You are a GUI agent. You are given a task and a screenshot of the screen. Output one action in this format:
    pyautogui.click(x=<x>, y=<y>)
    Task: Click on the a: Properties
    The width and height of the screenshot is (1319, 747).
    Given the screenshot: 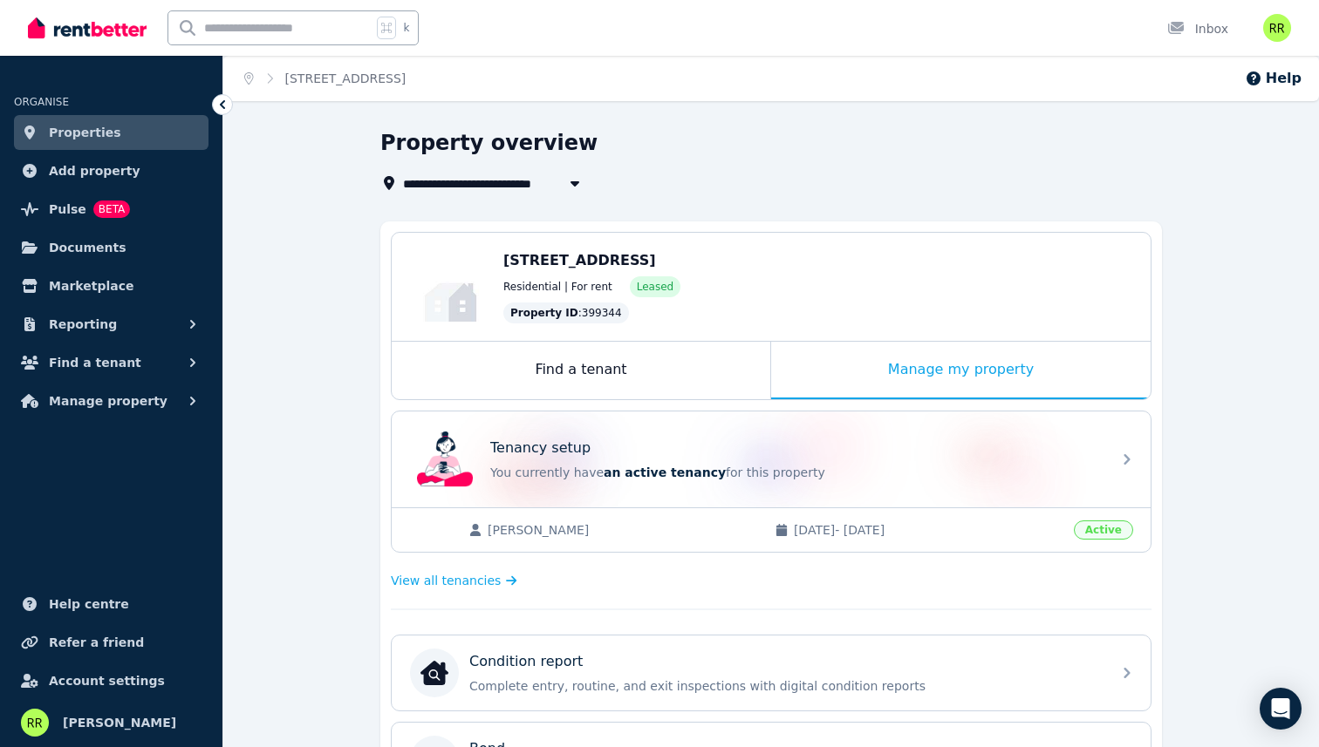 What is the action you would take?
    pyautogui.click(x=111, y=133)
    